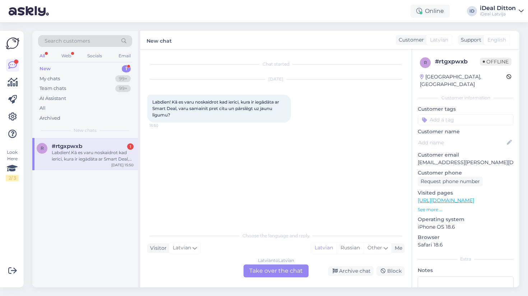 This screenshot has height=296, width=528. I want to click on div: Request phone number, so click(450, 182).